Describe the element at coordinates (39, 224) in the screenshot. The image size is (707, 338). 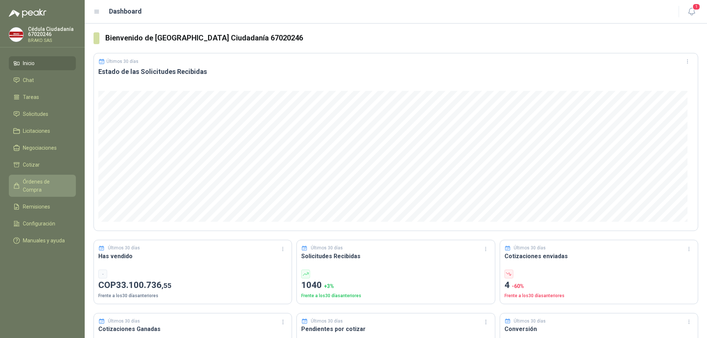
I see `span: Configuración` at that location.